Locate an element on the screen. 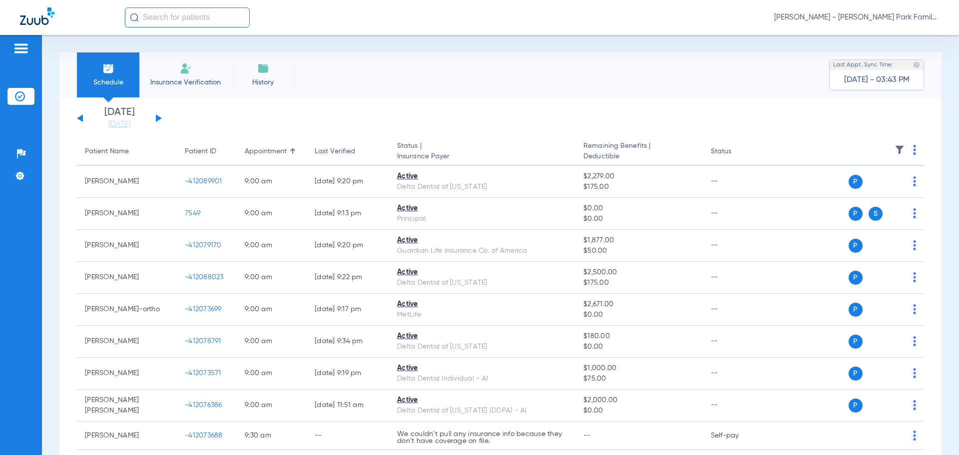  span: $175.00 is located at coordinates (639, 187).